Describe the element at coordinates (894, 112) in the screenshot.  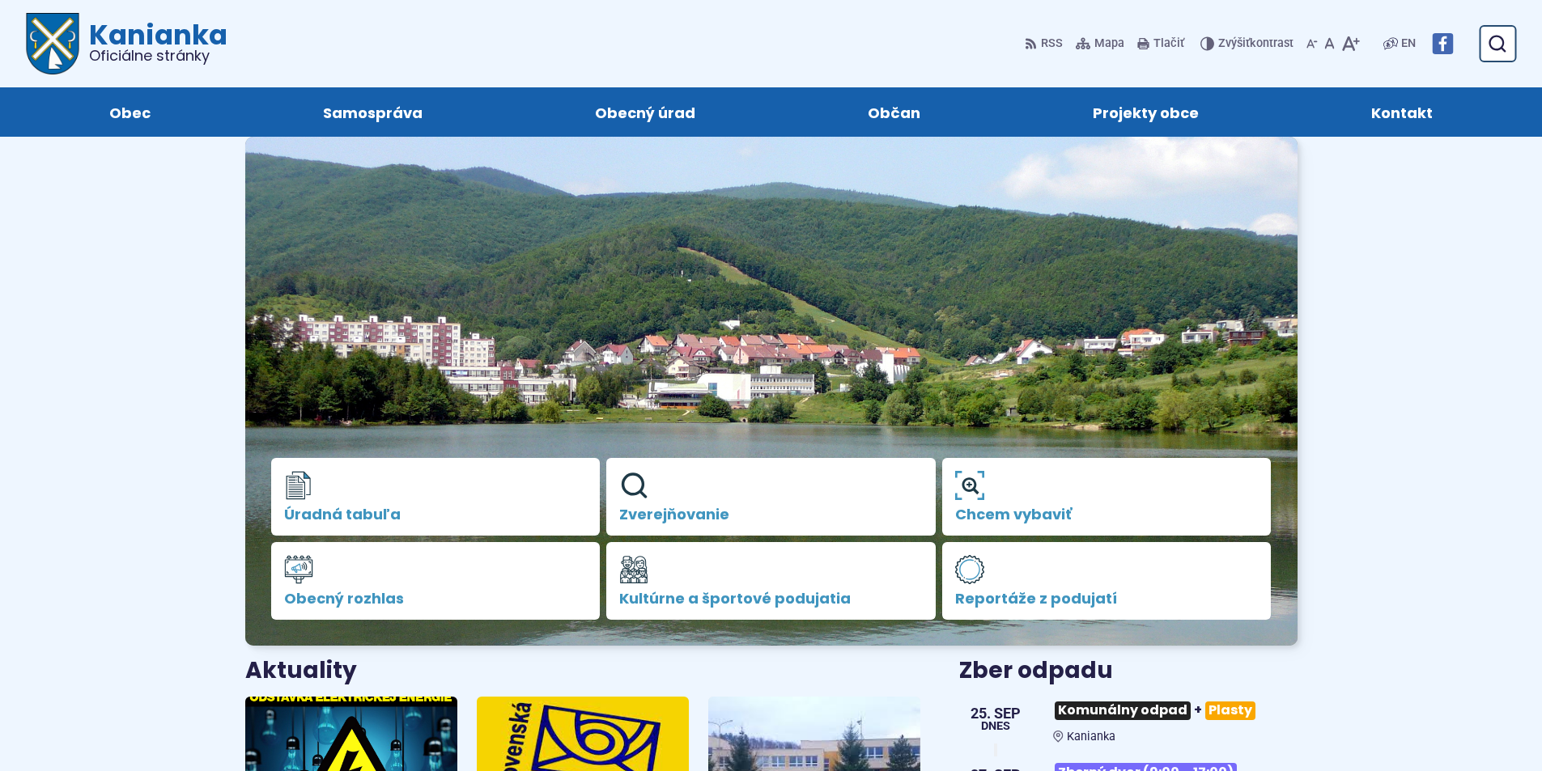
I see `span: Občan` at that location.